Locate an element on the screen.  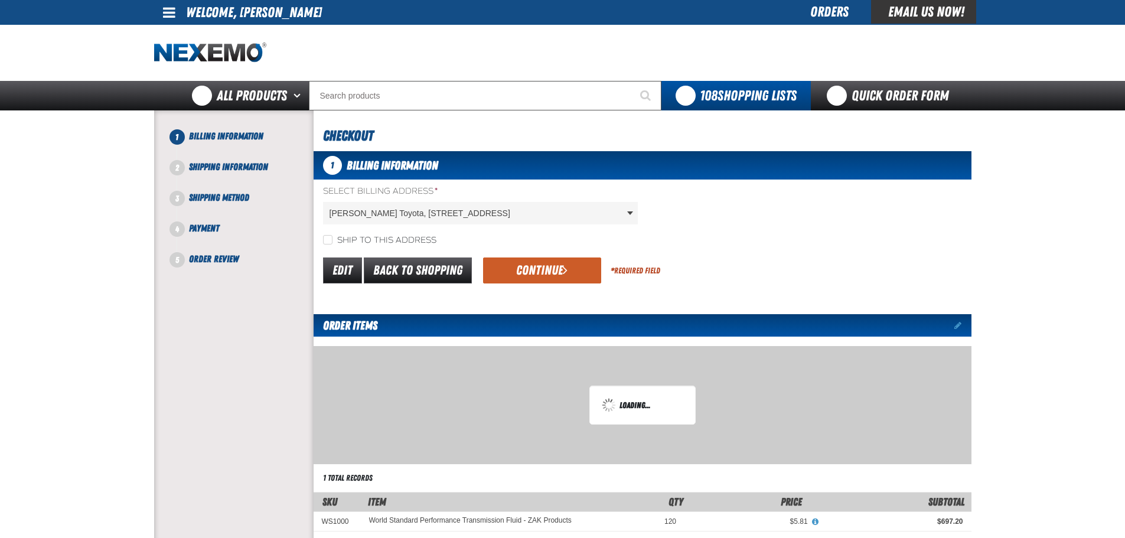
li: Billing Information. Step 1 of 5. Not Completed is located at coordinates (245, 145).